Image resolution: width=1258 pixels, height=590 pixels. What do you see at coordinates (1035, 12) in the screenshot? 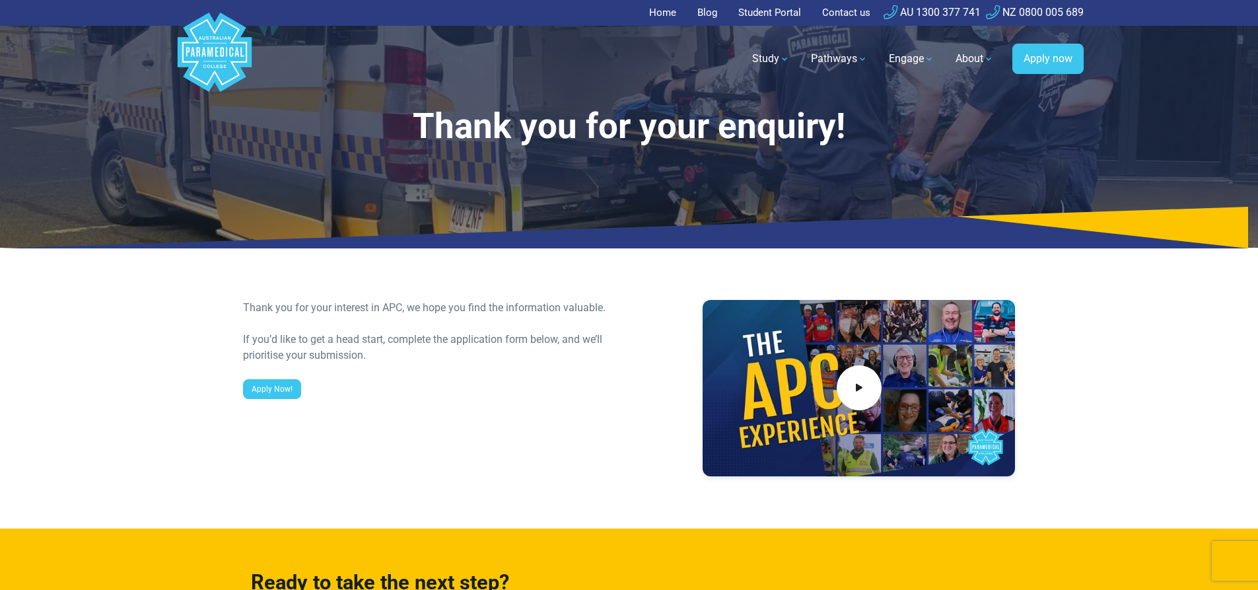
I see `a: NZ 0800 005 689` at bounding box center [1035, 12].